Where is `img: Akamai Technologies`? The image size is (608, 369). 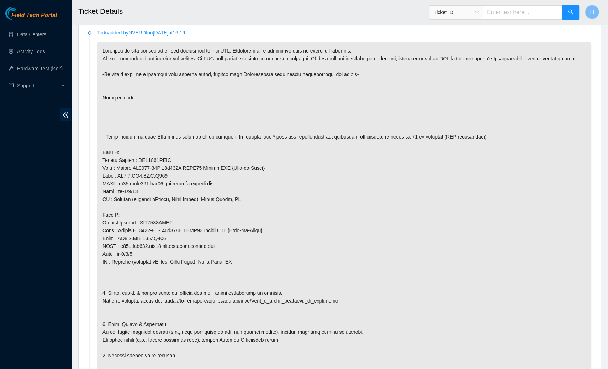
img: Akamai Technologies is located at coordinates (21, 13).